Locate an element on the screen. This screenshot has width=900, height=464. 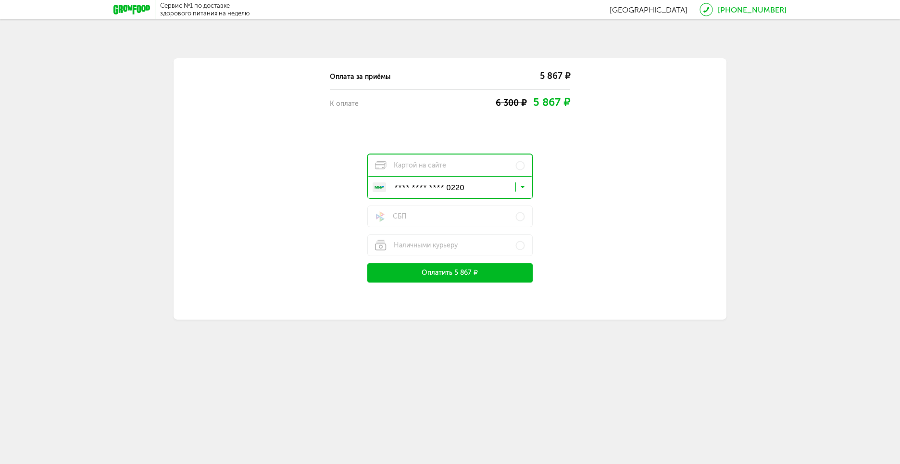
button: Оплатить 5 867 ₽ is located at coordinates (450, 273).